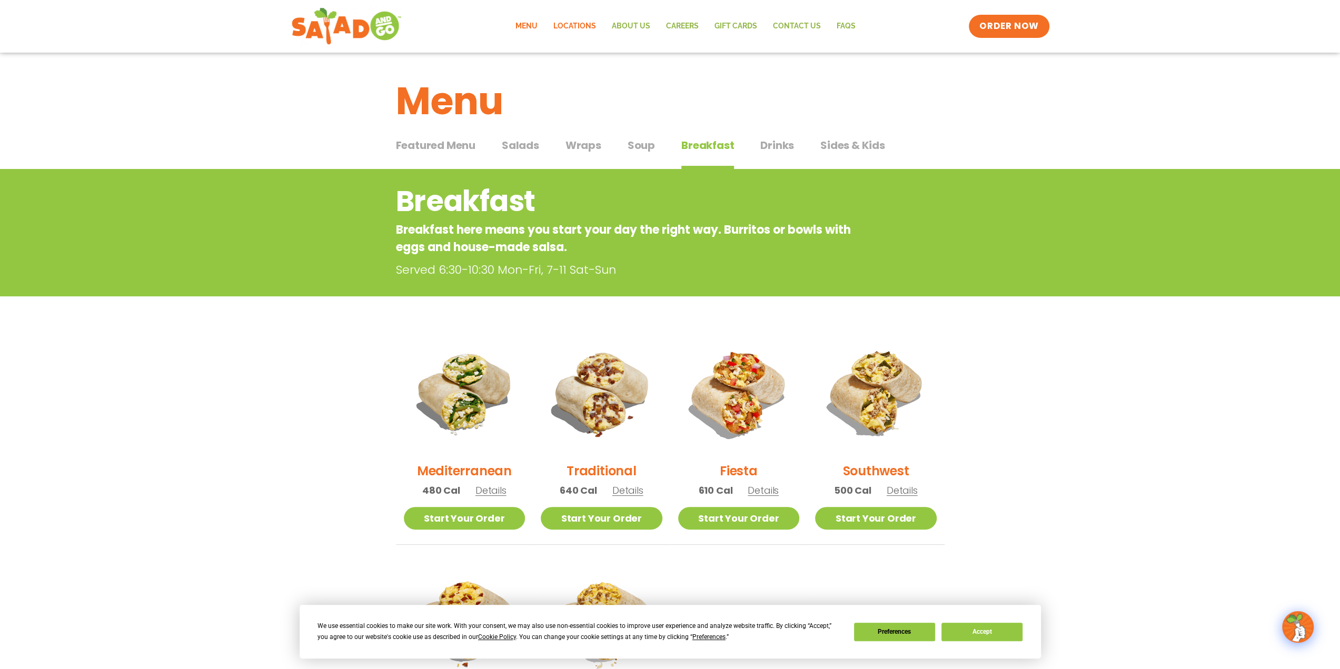 The height and width of the screenshot is (669, 1340). What do you see at coordinates (739, 393) in the screenshot?
I see `img: Product photo for Fiesta` at bounding box center [739, 393].